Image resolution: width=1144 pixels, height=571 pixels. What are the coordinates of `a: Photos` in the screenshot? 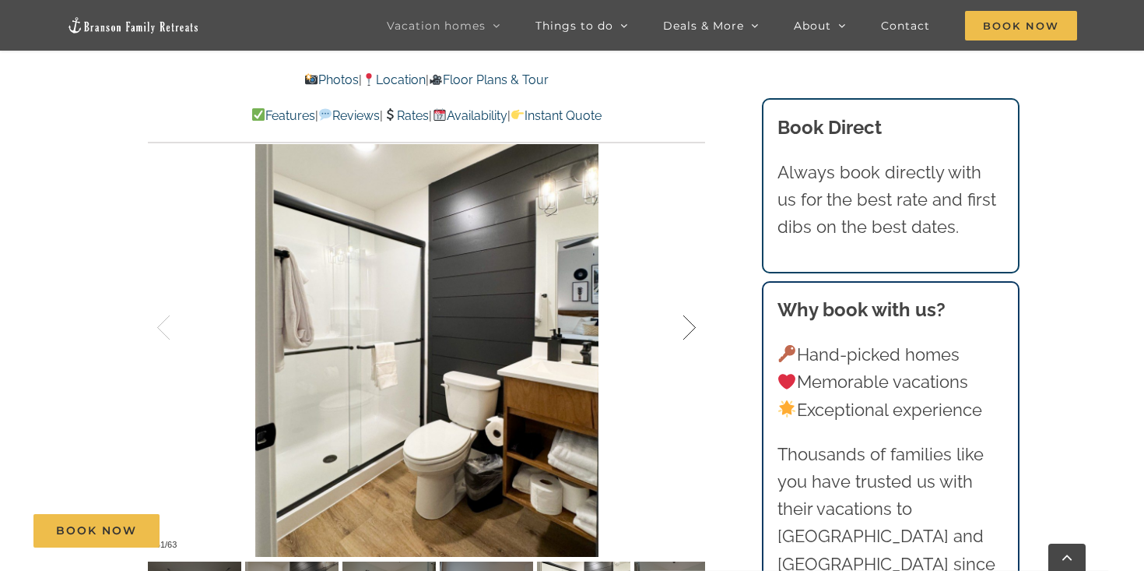 It's located at (331, 79).